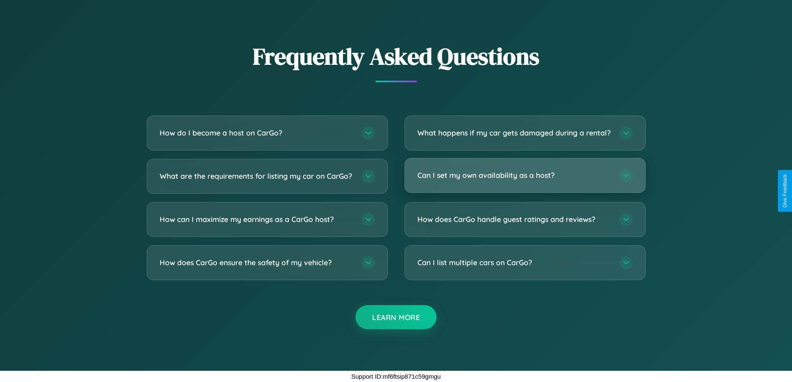 The height and width of the screenshot is (382, 792). I want to click on h3: Can I list multiple cars on CarGo?, so click(515, 262).